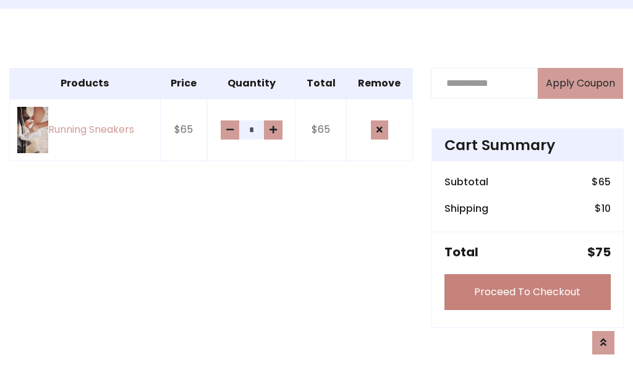 This screenshot has width=633, height=373. I want to click on th: Quantity, so click(251, 83).